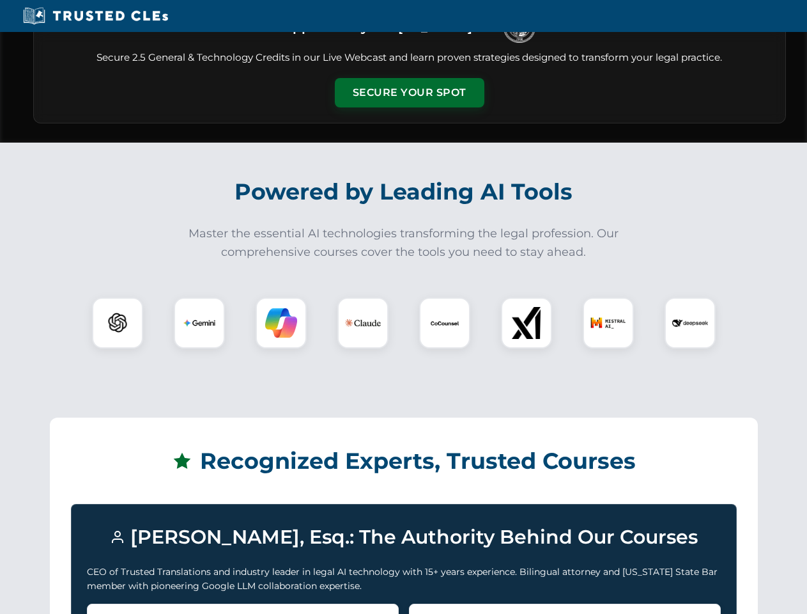 This screenshot has width=807, height=614. Describe the element at coordinates (527, 323) in the screenshot. I see `div: xAI` at that location.